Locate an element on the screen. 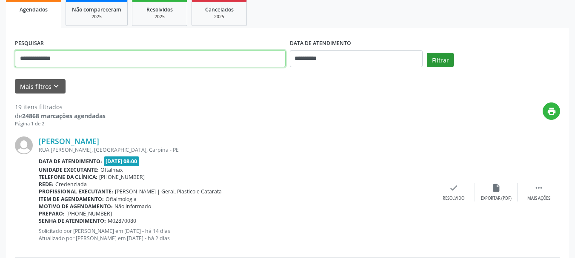  div: Resolvido is located at coordinates (453, 199).